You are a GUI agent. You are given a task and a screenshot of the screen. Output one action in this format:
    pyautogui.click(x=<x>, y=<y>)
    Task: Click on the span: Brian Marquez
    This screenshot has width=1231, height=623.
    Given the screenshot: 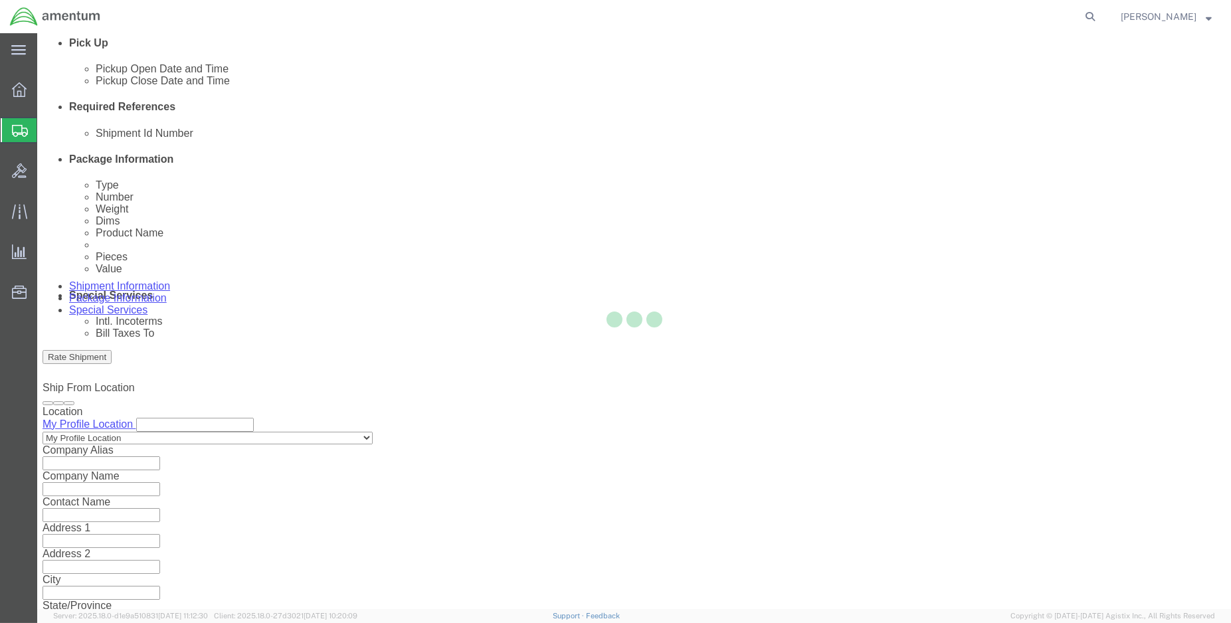 What is the action you would take?
    pyautogui.click(x=1158, y=17)
    